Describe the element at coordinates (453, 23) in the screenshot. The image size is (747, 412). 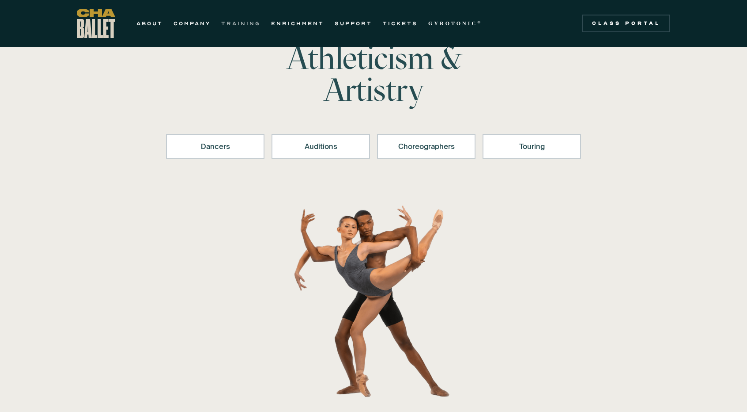
I see `strong: GYROTONIC` at that location.